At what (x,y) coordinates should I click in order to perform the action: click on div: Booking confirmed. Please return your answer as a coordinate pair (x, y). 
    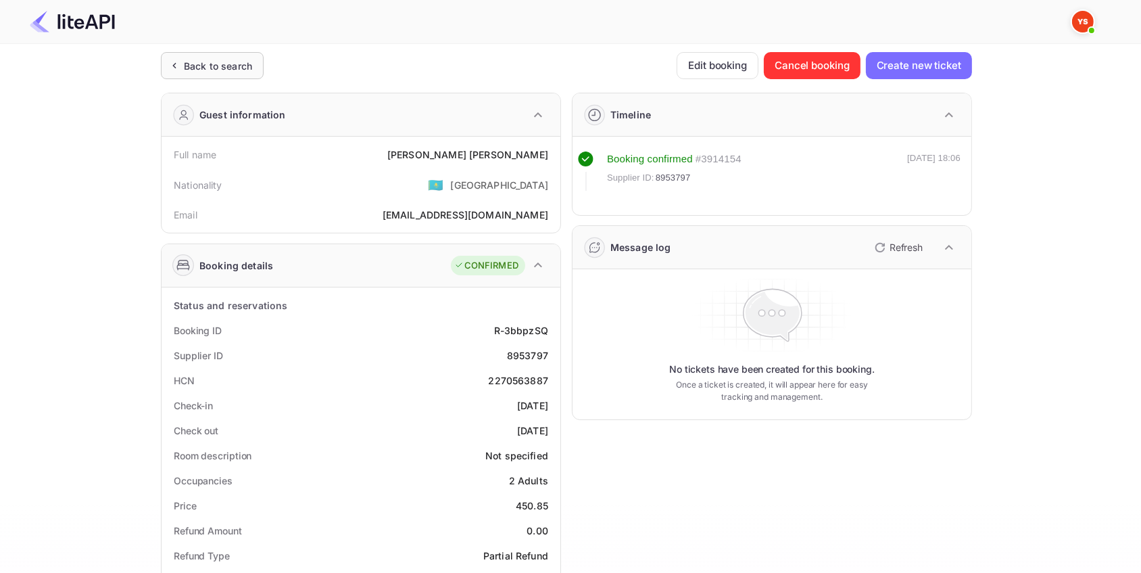
    Looking at the image, I should click on (650, 159).